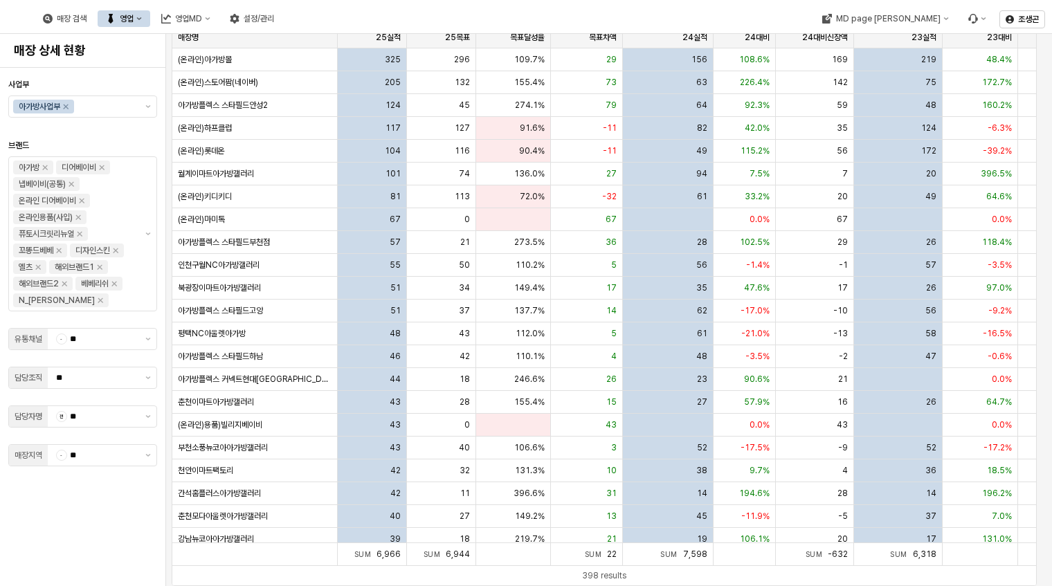 Image resolution: width=1052 pixels, height=586 pixels. Describe the element at coordinates (611, 105) in the screenshot. I see `span: 79` at that location.